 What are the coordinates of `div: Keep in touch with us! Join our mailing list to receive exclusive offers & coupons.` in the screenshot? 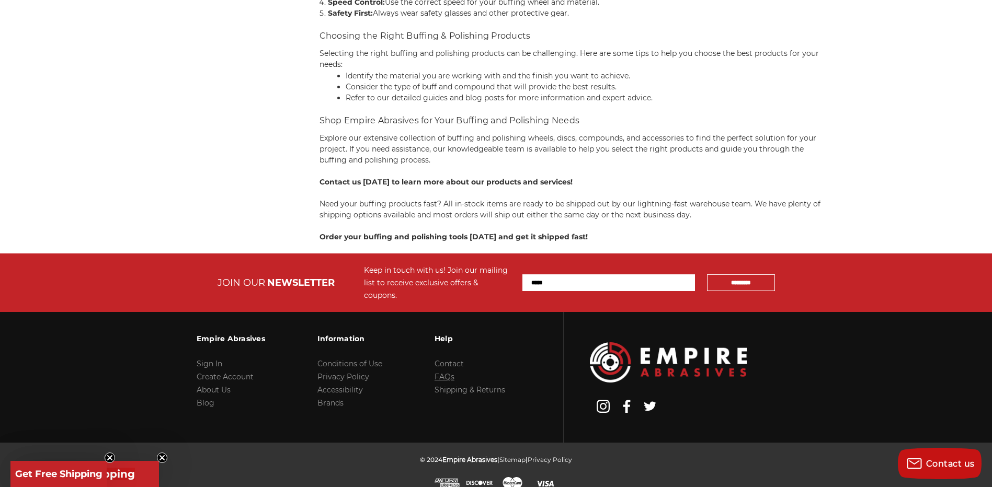 It's located at (438, 283).